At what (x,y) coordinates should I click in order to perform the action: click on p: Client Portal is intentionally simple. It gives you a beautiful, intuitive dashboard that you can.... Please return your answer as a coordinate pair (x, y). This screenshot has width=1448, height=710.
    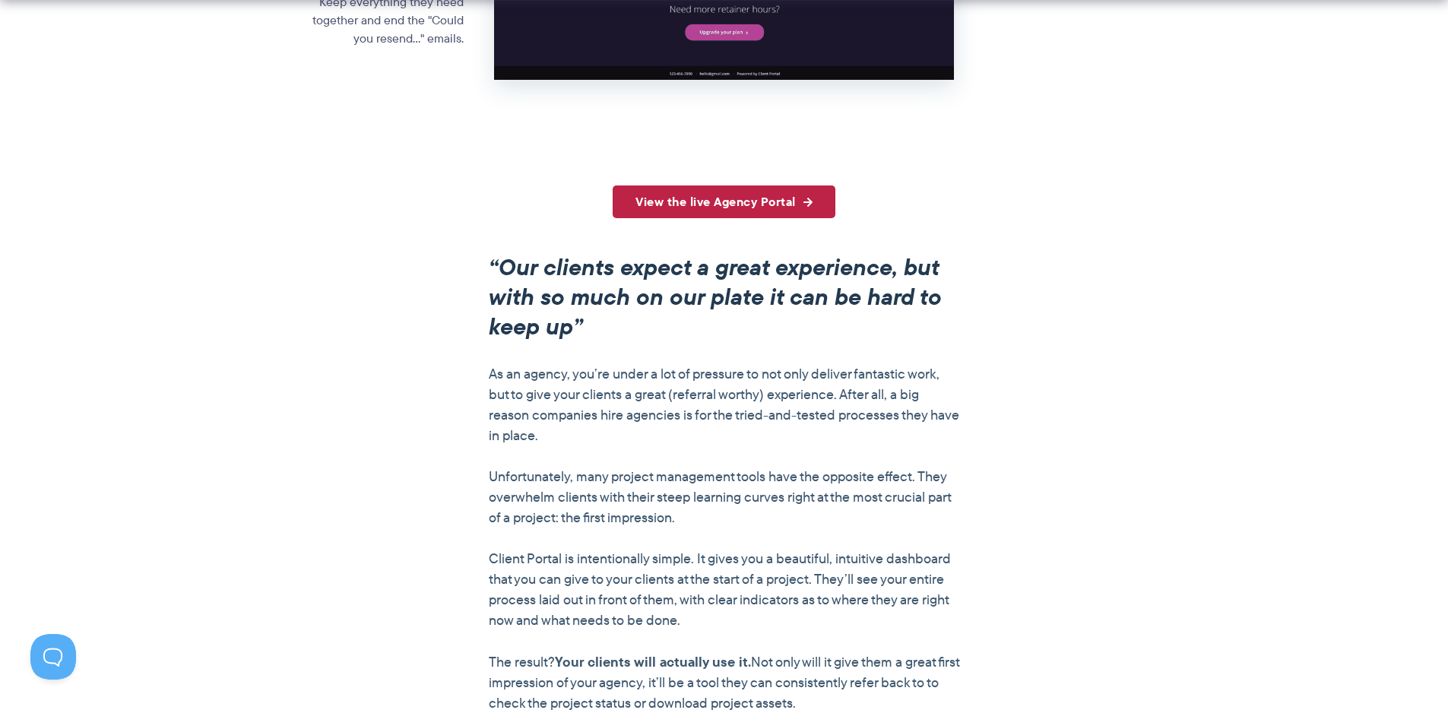
    Looking at the image, I should click on (724, 590).